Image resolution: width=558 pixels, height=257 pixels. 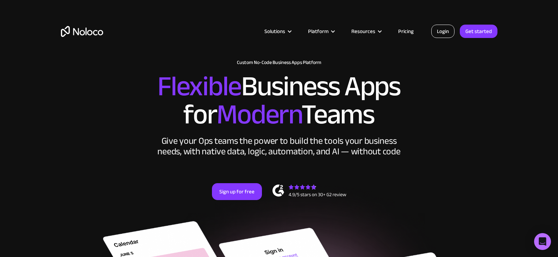 I want to click on a: Pricing, so click(x=406, y=31).